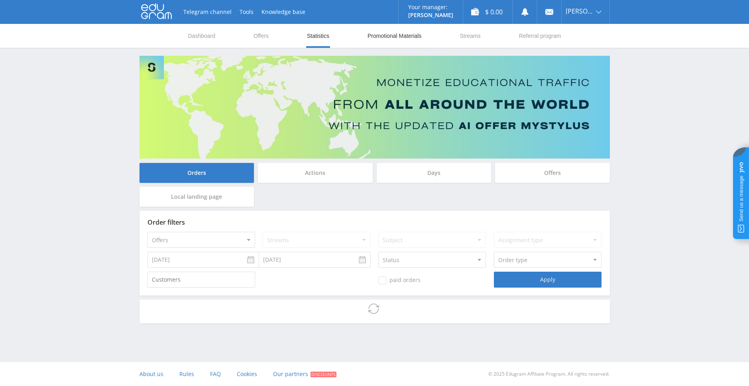 The width and height of the screenshot is (749, 386). I want to click on span: FAQ, so click(215, 374).